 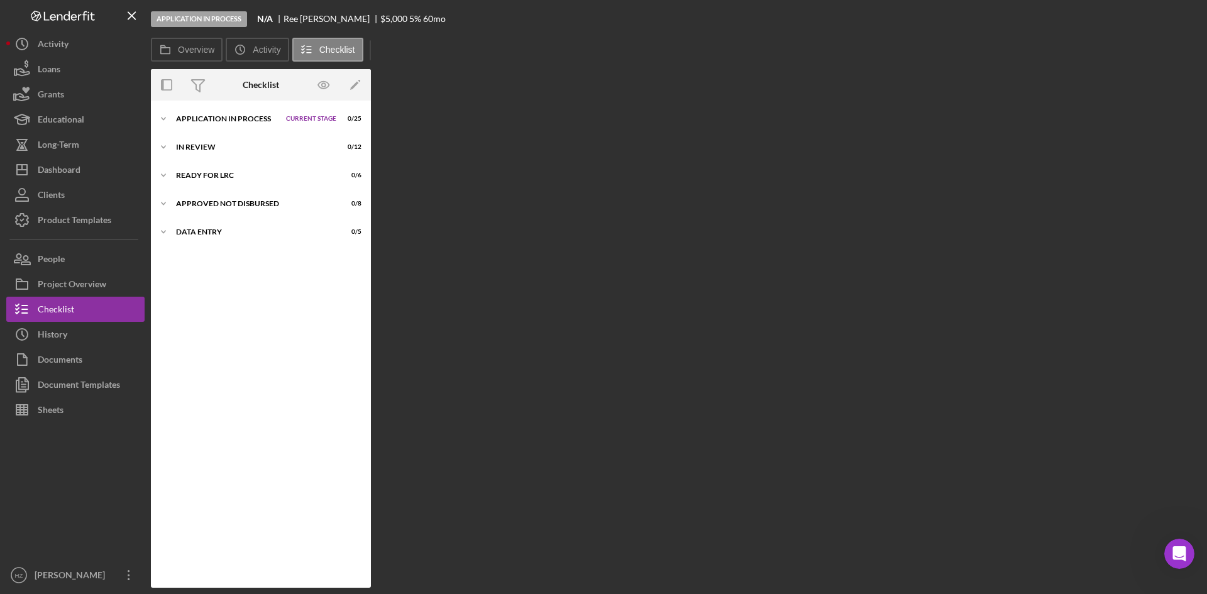 What do you see at coordinates (350, 175) in the screenshot?
I see `div: 0 / 6` at bounding box center [350, 175].